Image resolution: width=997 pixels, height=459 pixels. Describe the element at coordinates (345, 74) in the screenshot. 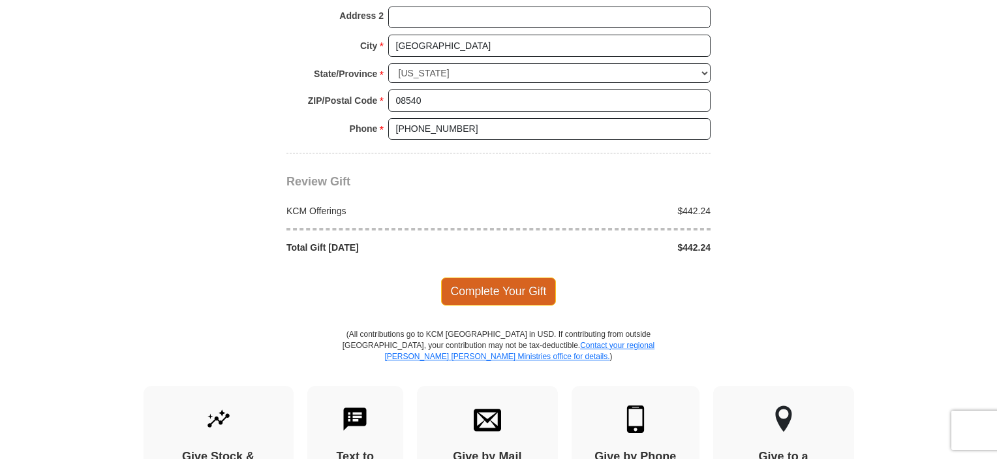

I see `strong: State/Province` at that location.